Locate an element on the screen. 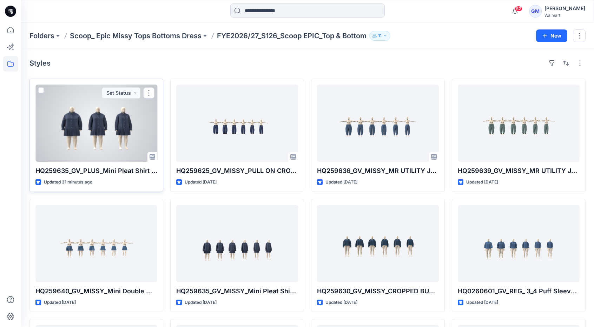 Image resolution: width=594 pixels, height=327 pixels. div: Walmart is located at coordinates (565, 15).